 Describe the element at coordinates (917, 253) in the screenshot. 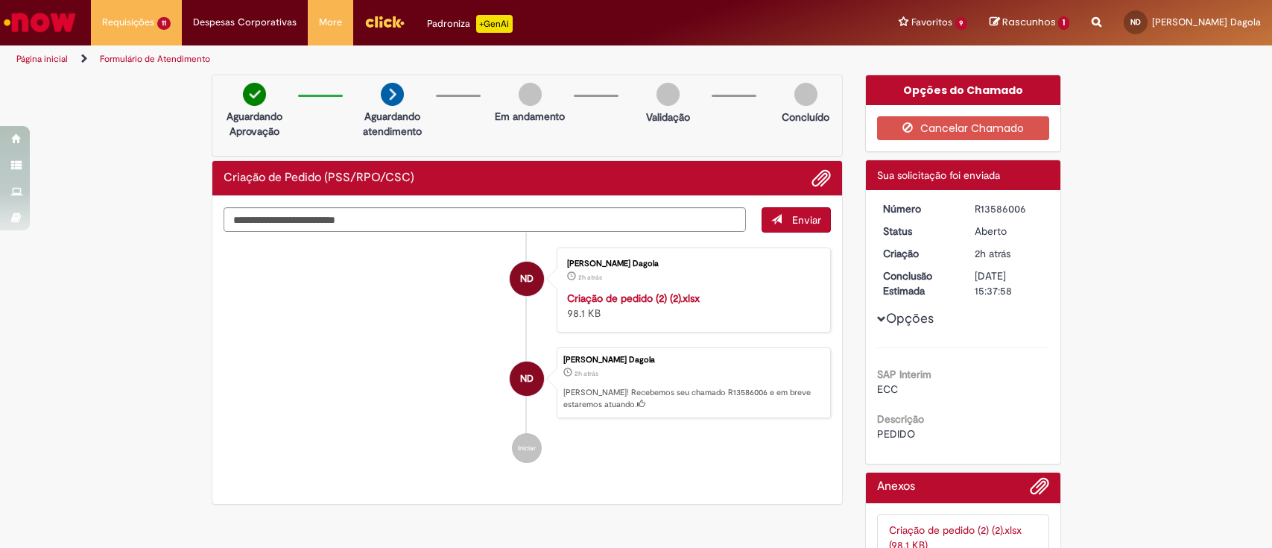

I see `dt: Criação` at that location.